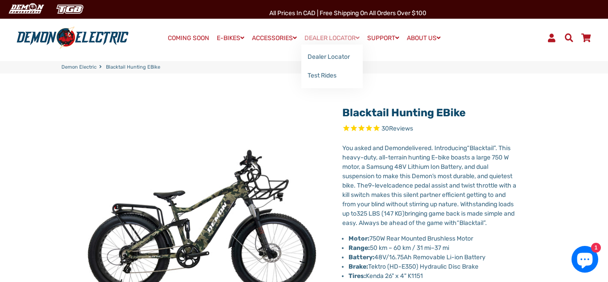  What do you see at coordinates (431, 129) in the screenshot?
I see `span: Rated 4.7 out of 5 stars 30 reviews` at bounding box center [431, 129].